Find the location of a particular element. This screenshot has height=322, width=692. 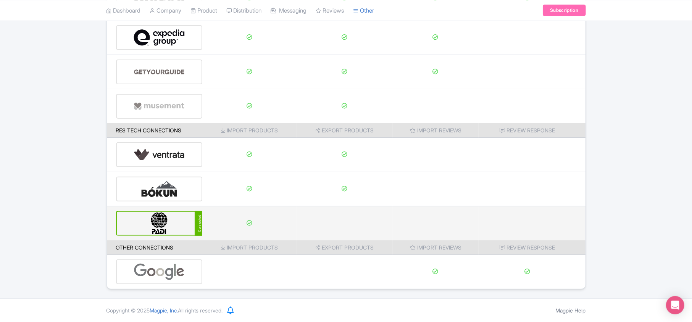

img: google-96de159c2084212d3cdd3c2fb262314c.svg is located at coordinates (159, 272).